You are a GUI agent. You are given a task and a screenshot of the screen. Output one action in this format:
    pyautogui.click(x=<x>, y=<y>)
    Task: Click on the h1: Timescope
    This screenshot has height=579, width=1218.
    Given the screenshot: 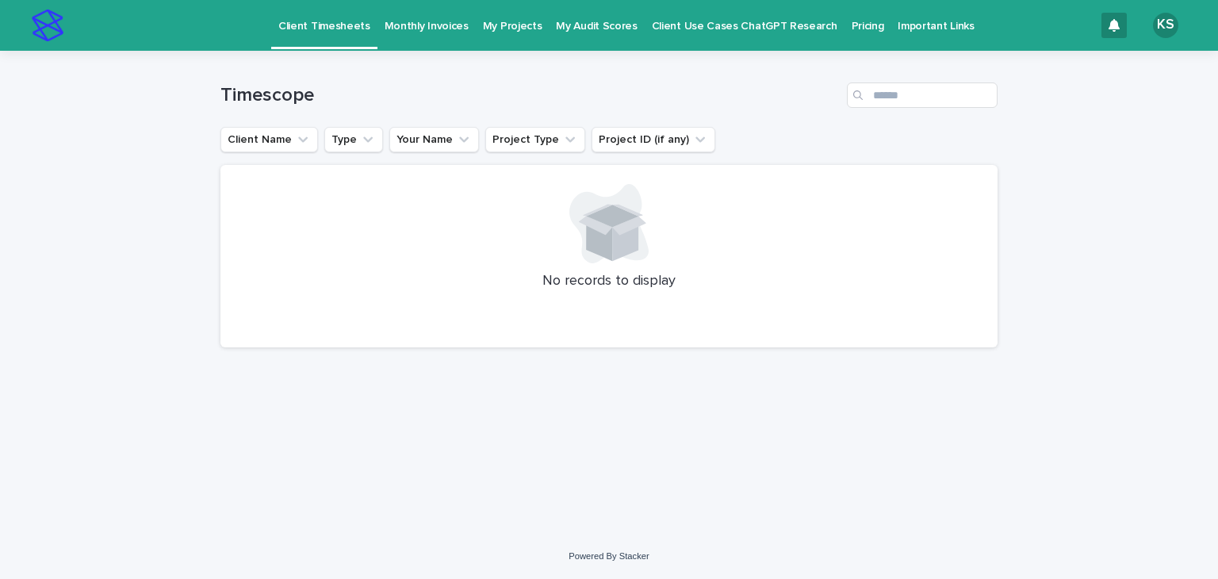 What is the action you would take?
    pyautogui.click(x=530, y=95)
    